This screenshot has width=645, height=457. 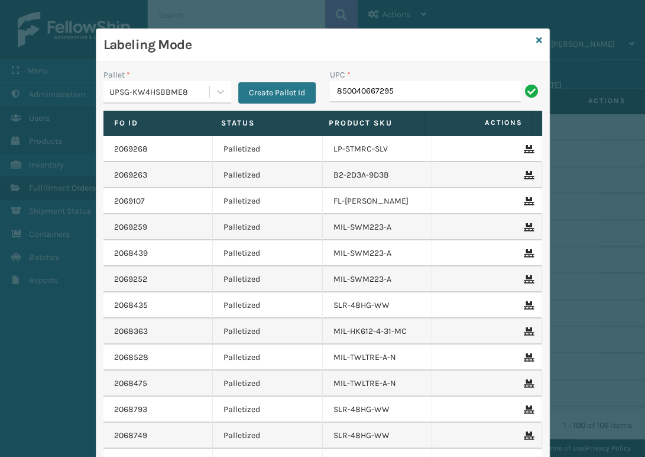 I want to click on td: B2-2D3A-9D3B, so click(x=378, y=175).